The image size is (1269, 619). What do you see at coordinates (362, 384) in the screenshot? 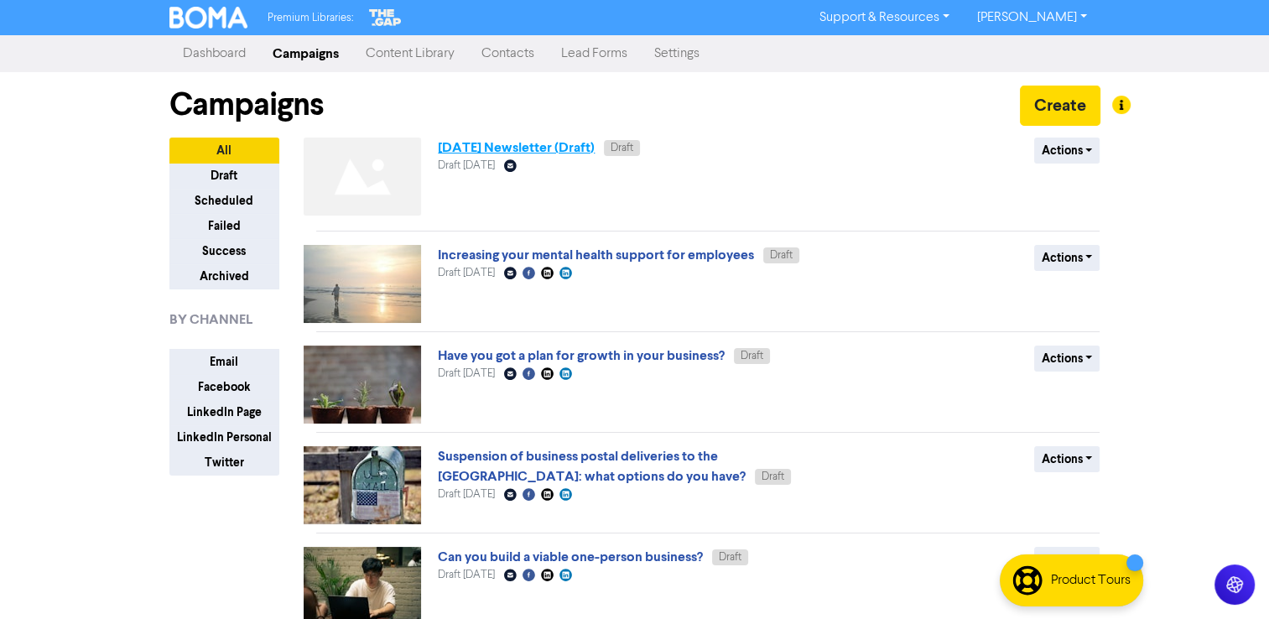
I see `img: image_1757464390813.jpg` at bounding box center [362, 384].